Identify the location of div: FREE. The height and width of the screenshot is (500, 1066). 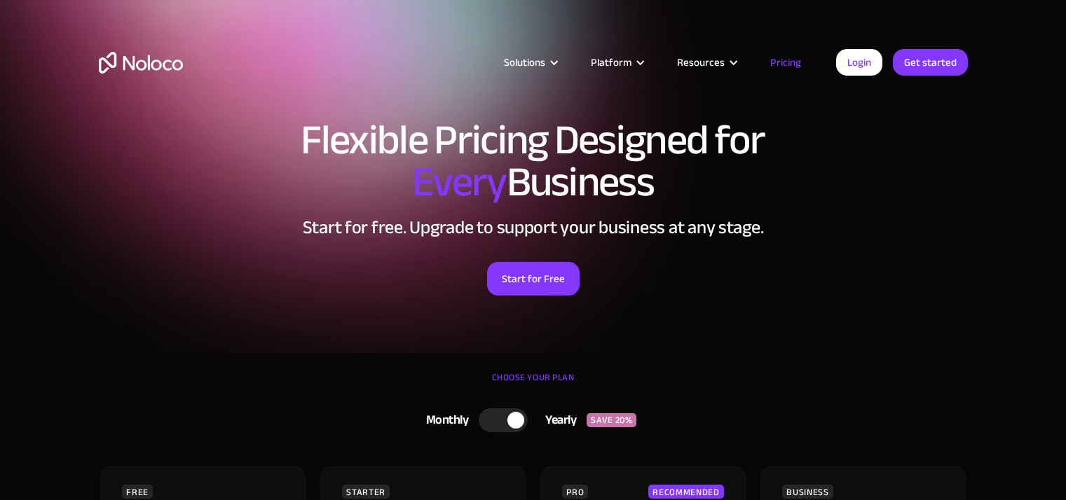
(137, 492).